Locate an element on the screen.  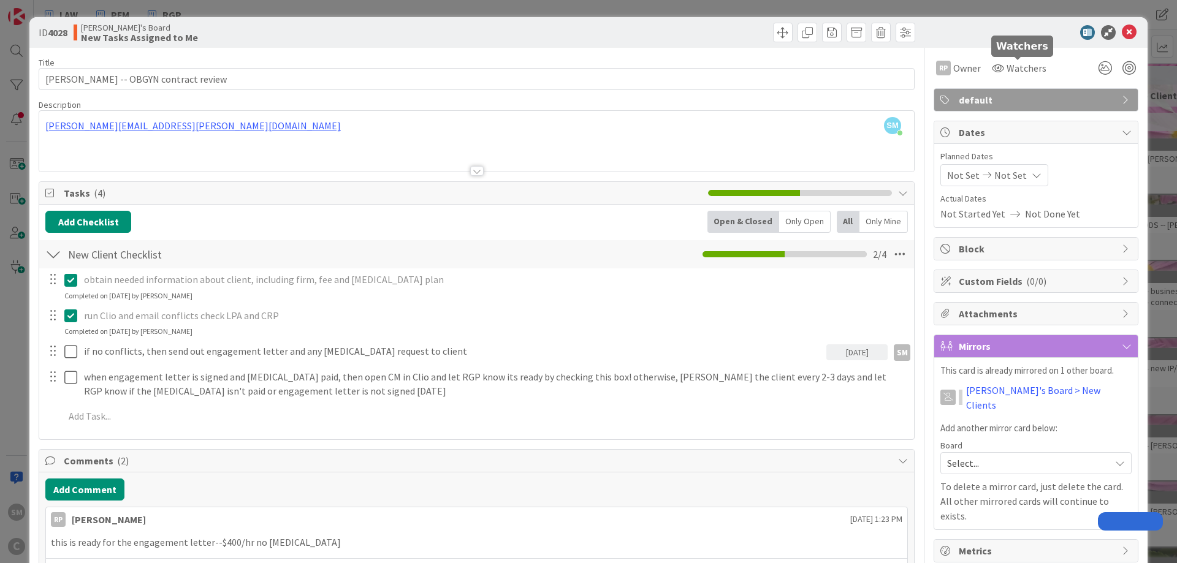
span: Attachments is located at coordinates (1037, 314).